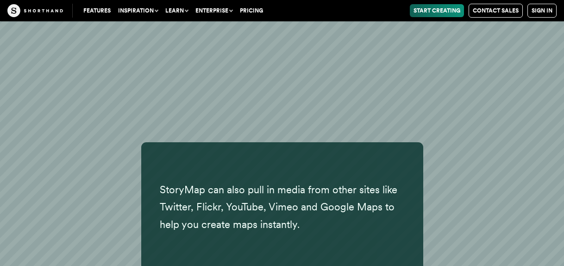  What do you see at coordinates (542, 11) in the screenshot?
I see `a: Sign in` at bounding box center [542, 11].